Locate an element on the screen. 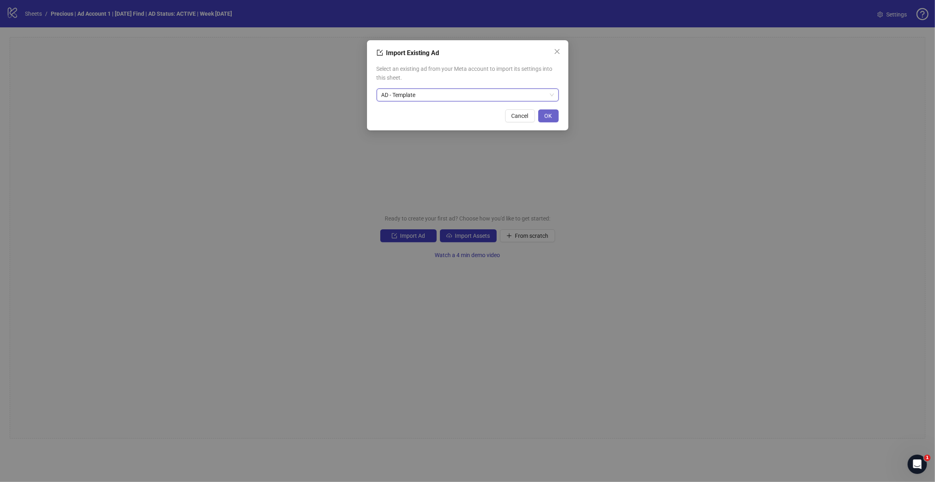 The image size is (935, 482). button: OK is located at coordinates (548, 116).